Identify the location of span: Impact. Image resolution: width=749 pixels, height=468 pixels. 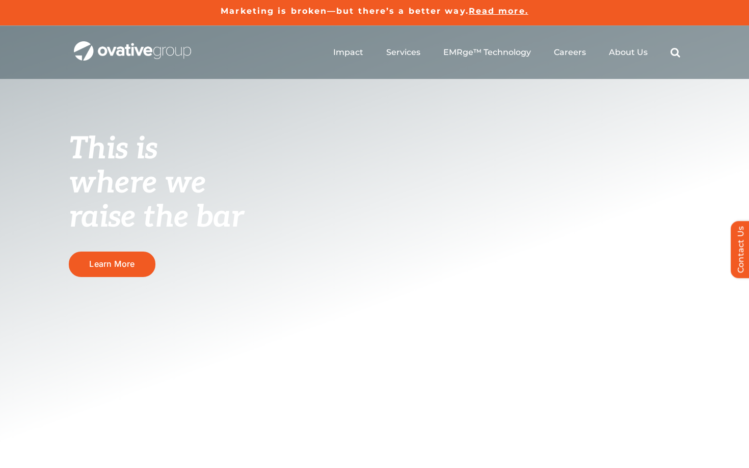
(348, 53).